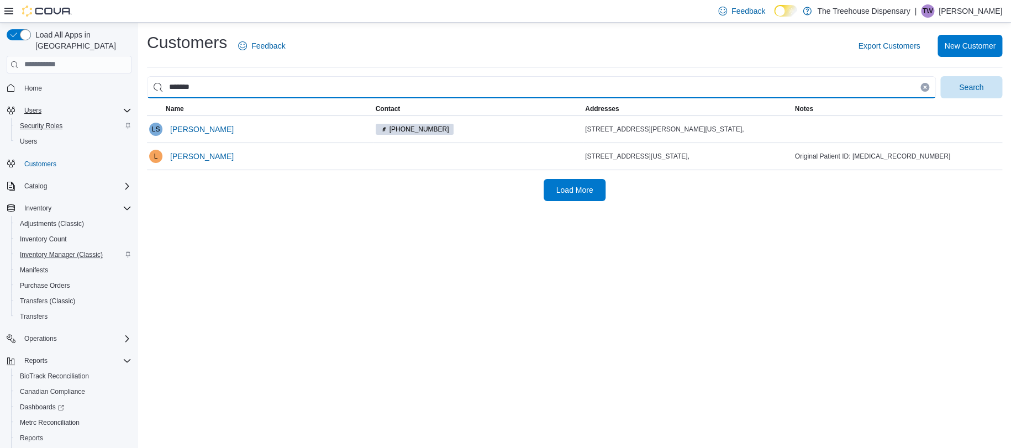 This screenshot has width=1011, height=448. I want to click on a: Home, so click(33, 88).